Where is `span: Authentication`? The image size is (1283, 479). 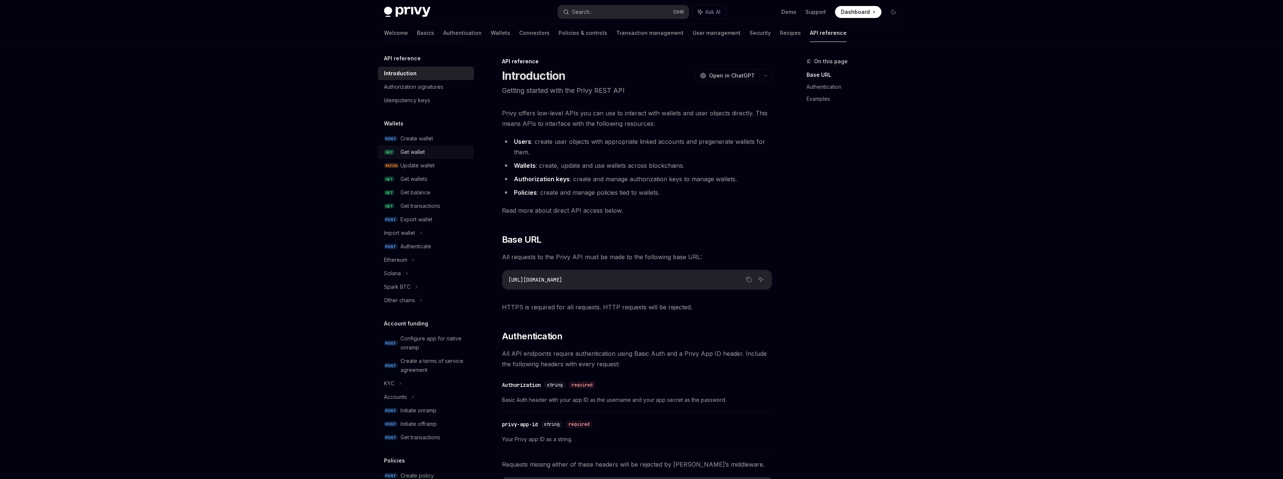 span: Authentication is located at coordinates (532, 336).